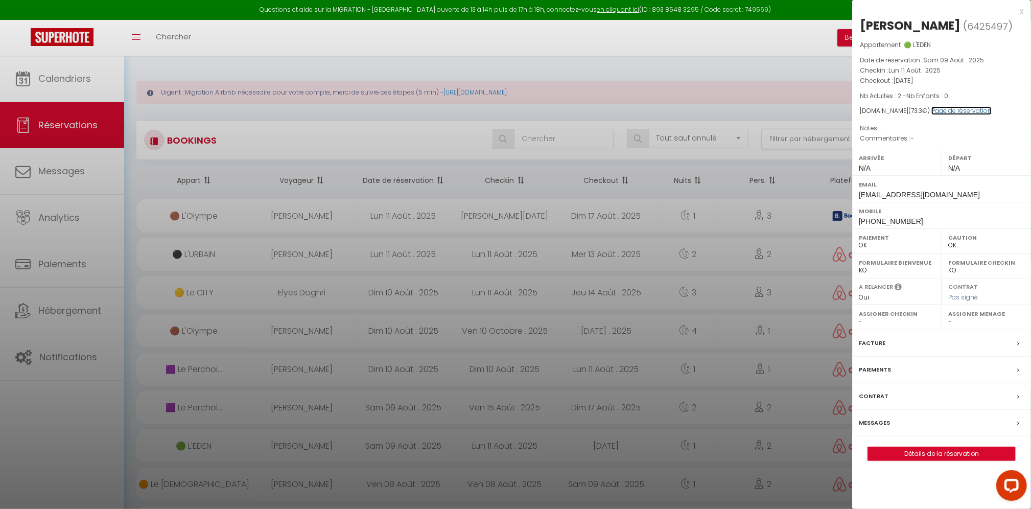  Describe the element at coordinates (941, 45) in the screenshot. I see `p: Appartement :` at that location.